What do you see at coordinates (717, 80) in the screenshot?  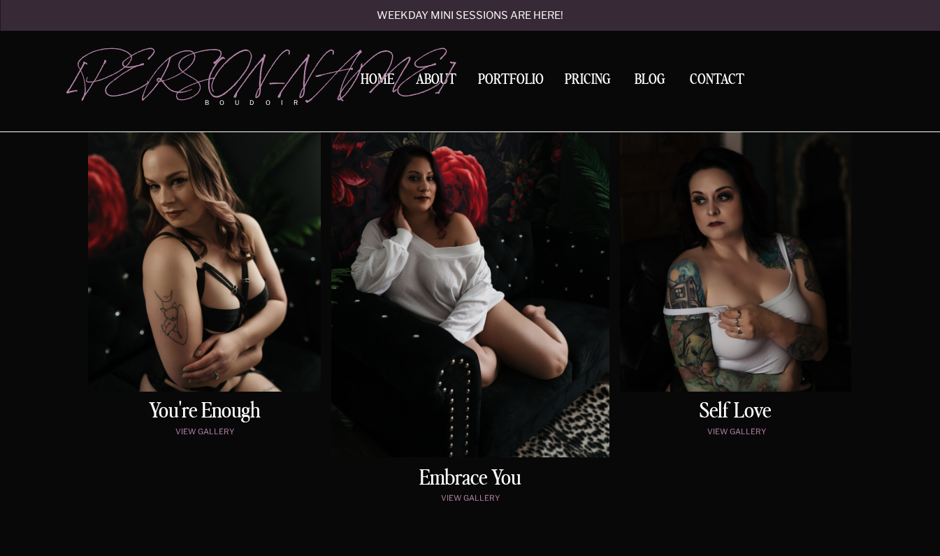 I see `a: Contact` at bounding box center [717, 80].